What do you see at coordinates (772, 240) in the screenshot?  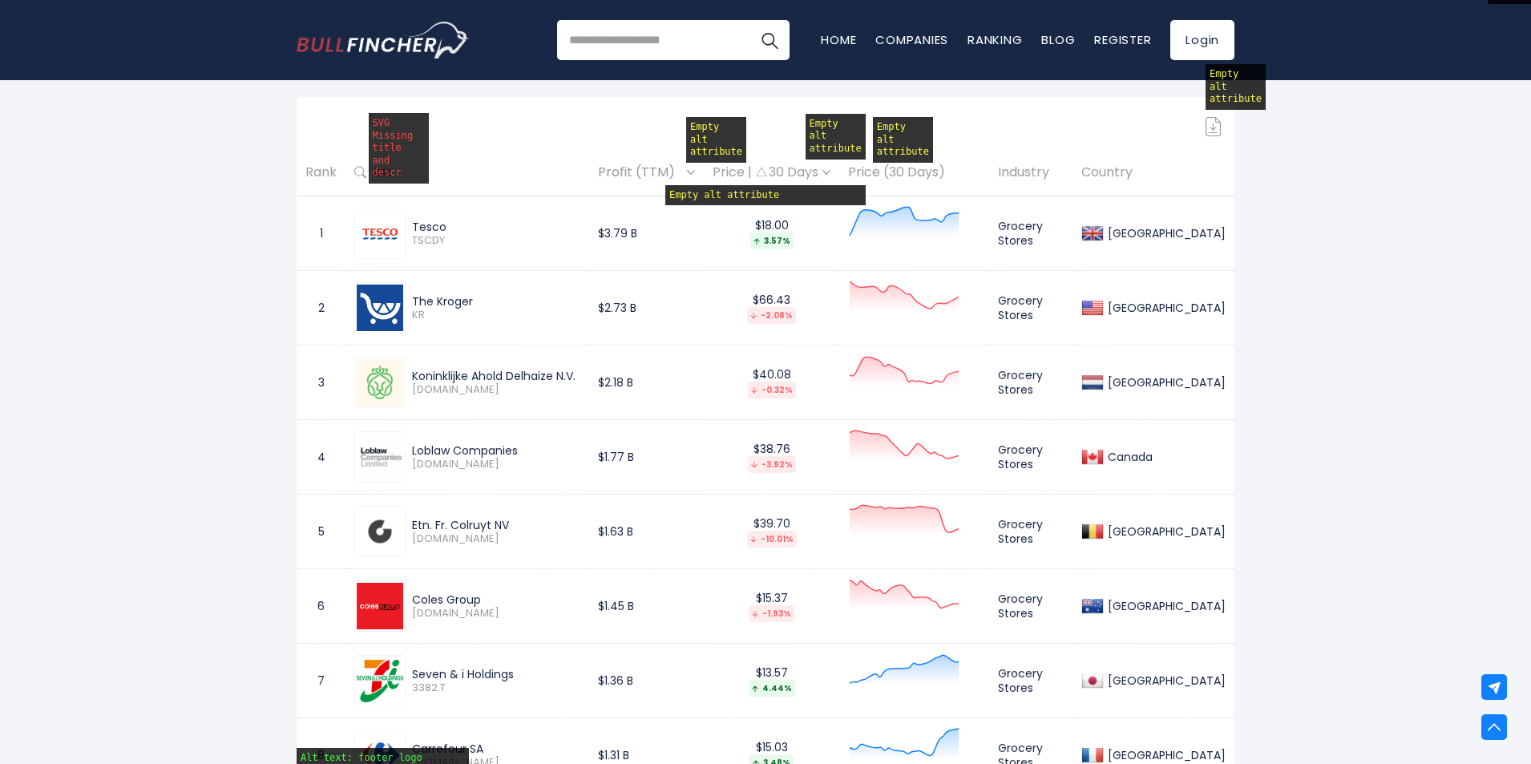 I see `div: 3.57%` at bounding box center [772, 240].